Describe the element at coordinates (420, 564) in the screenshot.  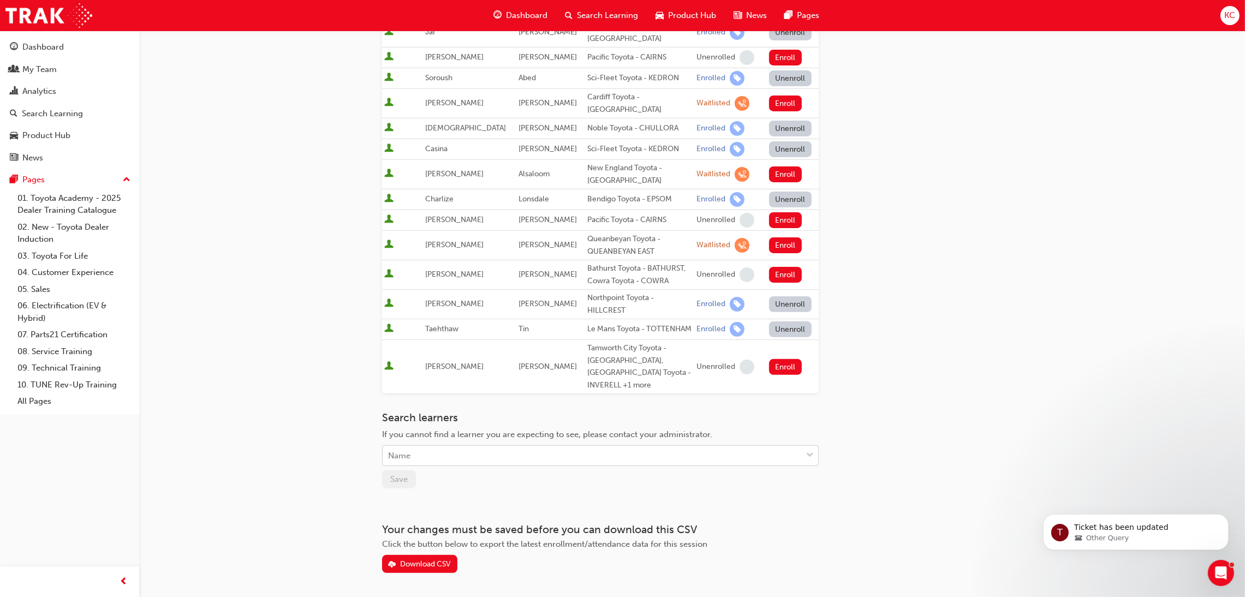
I see `button: Download CSV` at that location.